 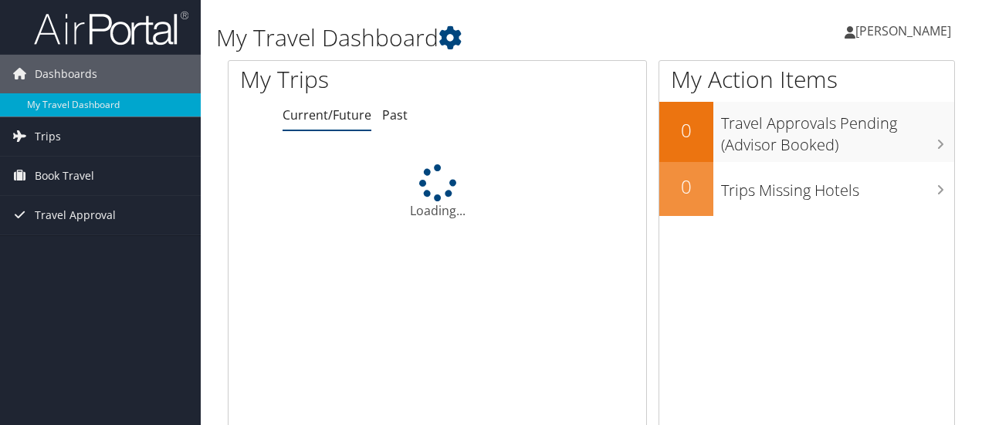 What do you see at coordinates (64, 176) in the screenshot?
I see `span: Book Travel` at bounding box center [64, 176].